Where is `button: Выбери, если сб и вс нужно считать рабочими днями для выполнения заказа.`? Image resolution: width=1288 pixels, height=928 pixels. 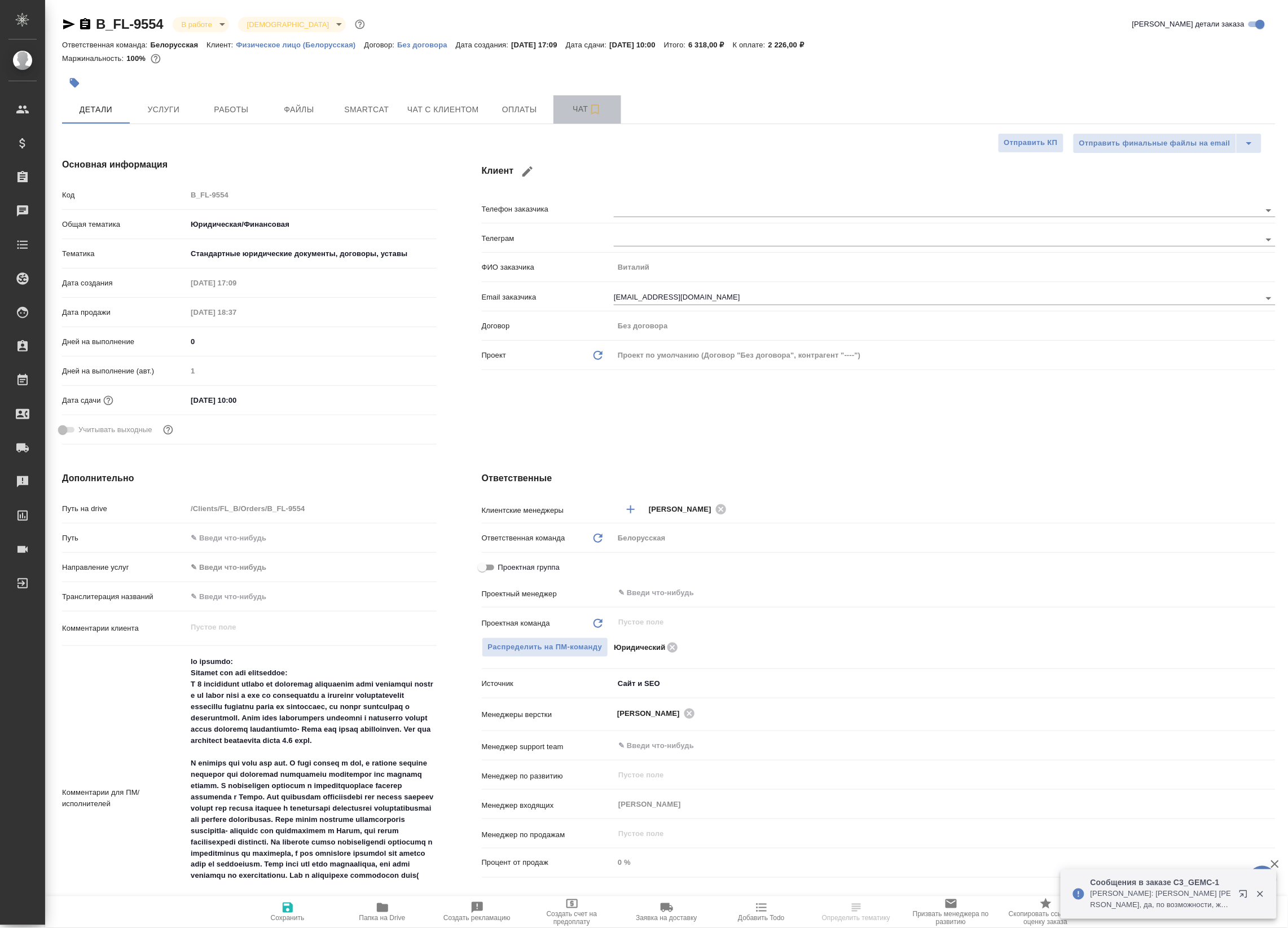 button: Выбери, если сб и вс нужно считать рабочими днями для выполнения заказа. is located at coordinates (168, 430).